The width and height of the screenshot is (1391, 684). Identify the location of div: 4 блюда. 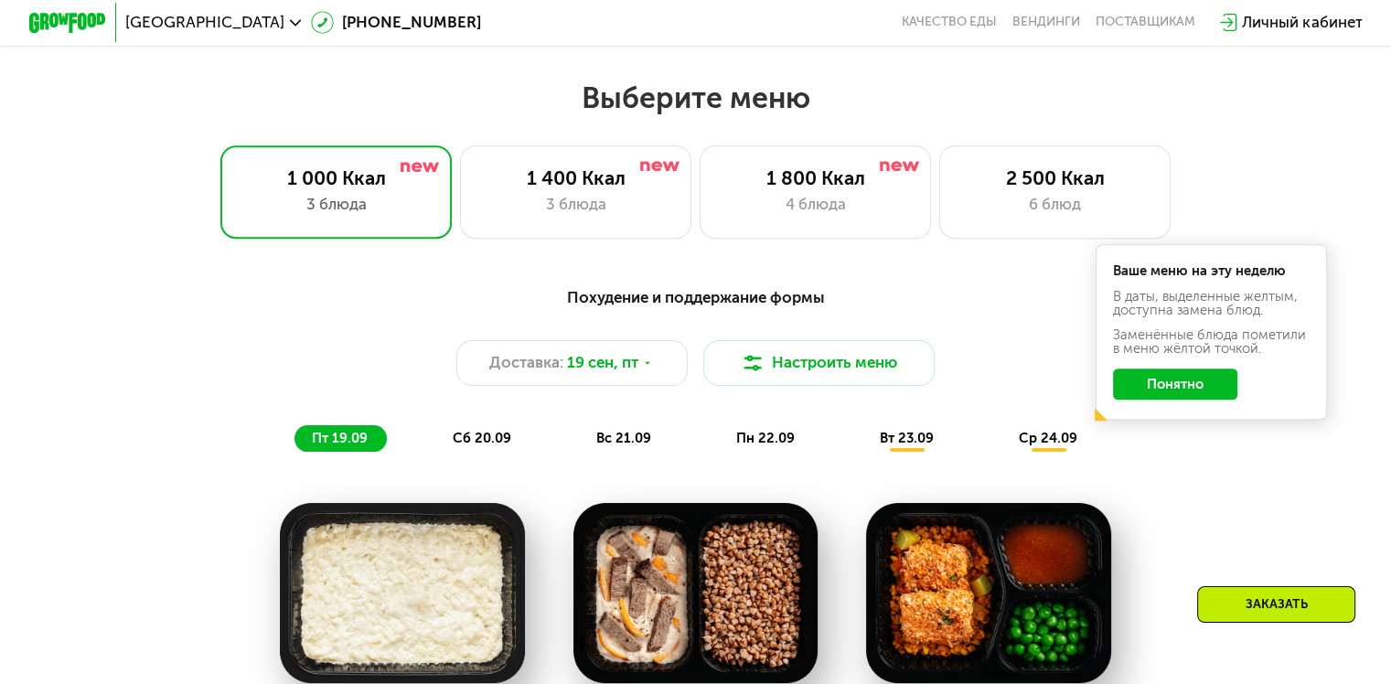
(815, 204).